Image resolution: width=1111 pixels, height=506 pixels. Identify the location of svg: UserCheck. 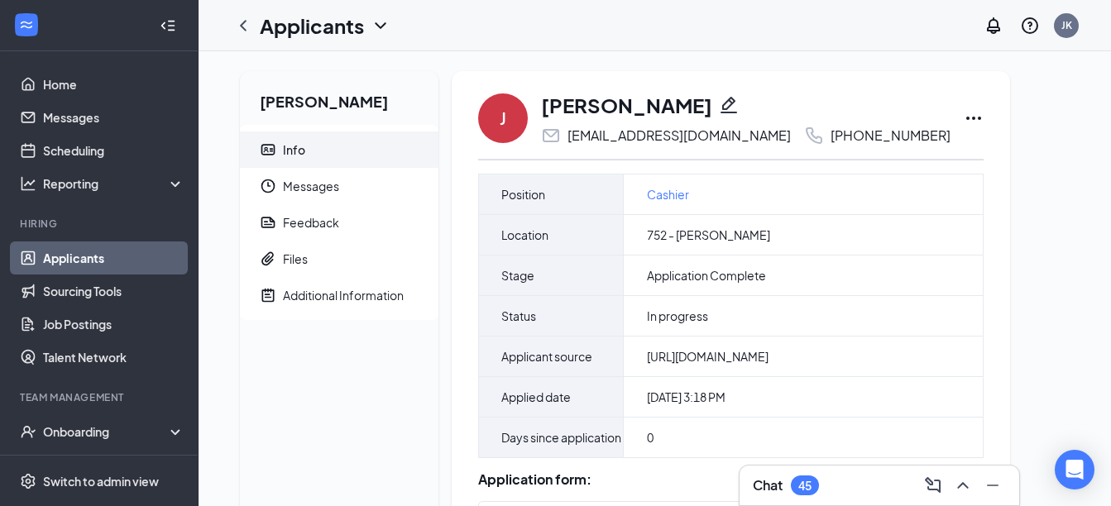
(28, 432).